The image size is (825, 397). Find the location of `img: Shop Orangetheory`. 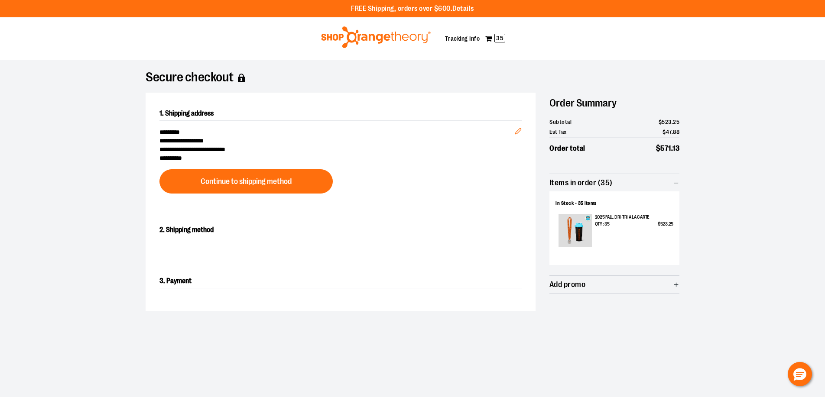

img: Shop Orangetheory is located at coordinates (375, 37).